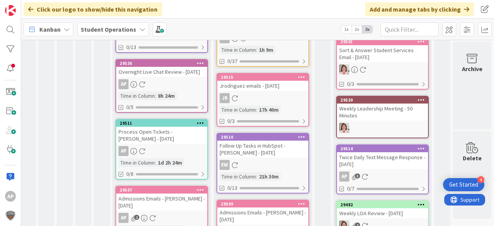 The height and width of the screenshot is (226, 494). Describe the element at coordinates (50, 29) in the screenshot. I see `span: Kanban` at that location.